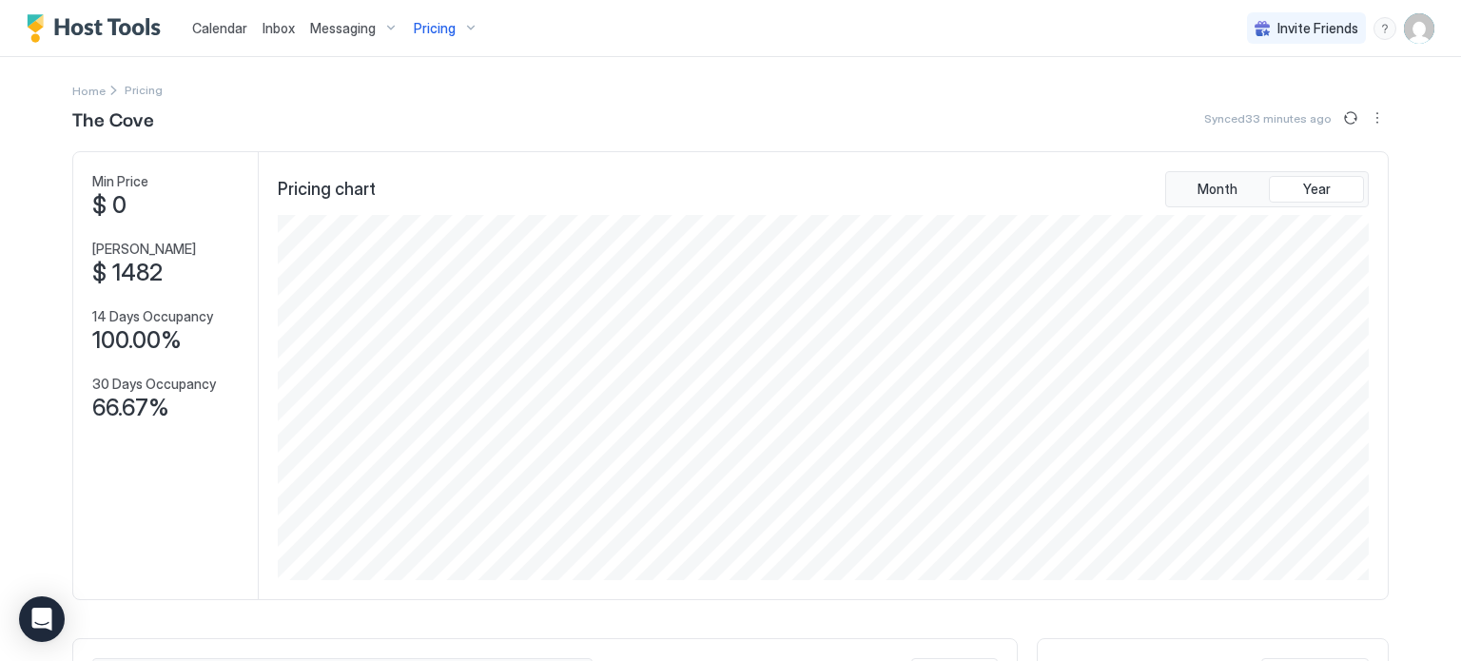 This screenshot has height=661, width=1461. I want to click on span: Synced 33 minutes ago, so click(1268, 118).